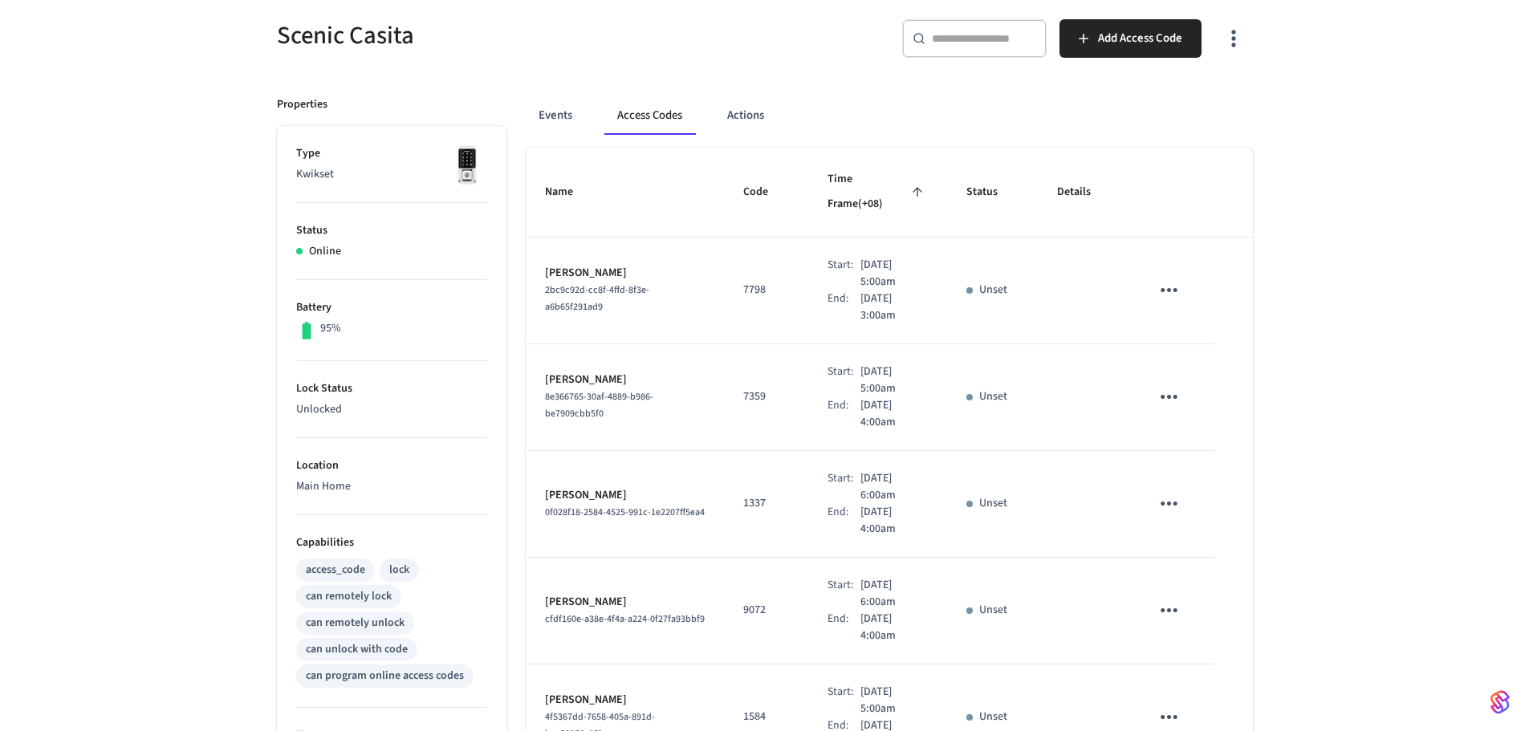 This screenshot has width=1529, height=731. I want to click on div: can remotely lock, so click(348, 596).